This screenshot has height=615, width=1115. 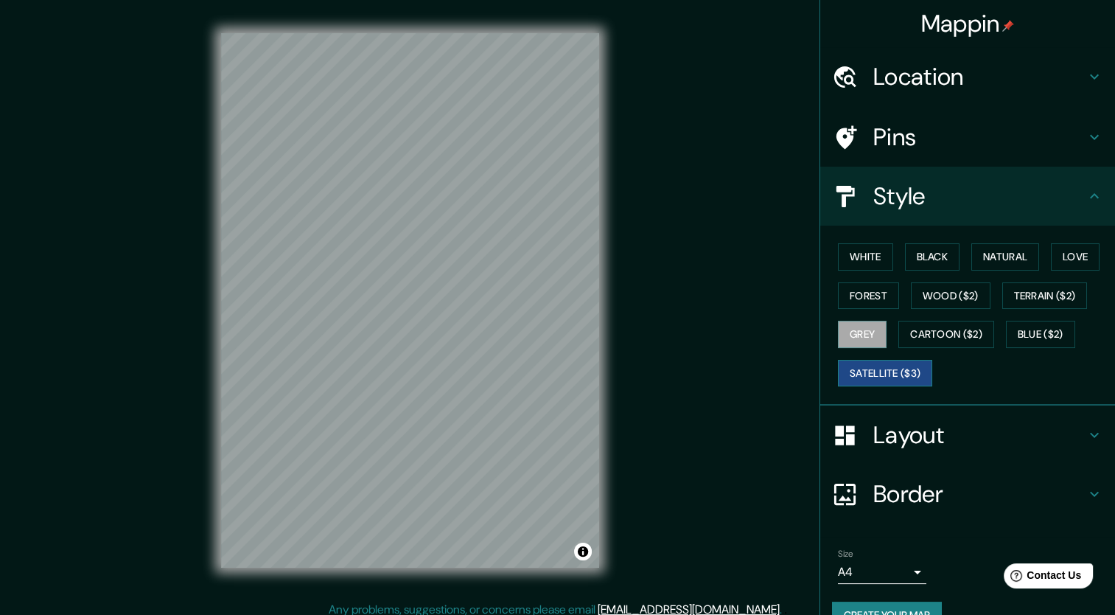 I want to click on div: Border, so click(x=968, y=494).